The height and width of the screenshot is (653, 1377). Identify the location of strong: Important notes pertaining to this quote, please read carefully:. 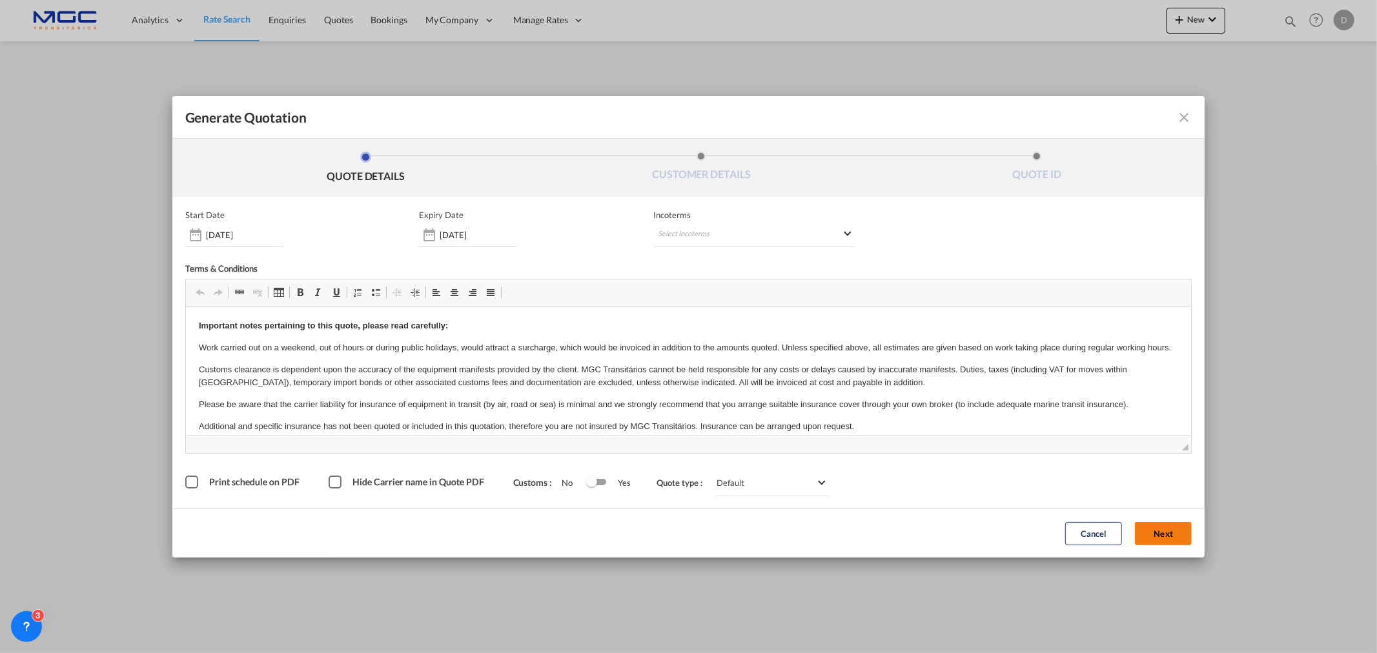
(137, 19).